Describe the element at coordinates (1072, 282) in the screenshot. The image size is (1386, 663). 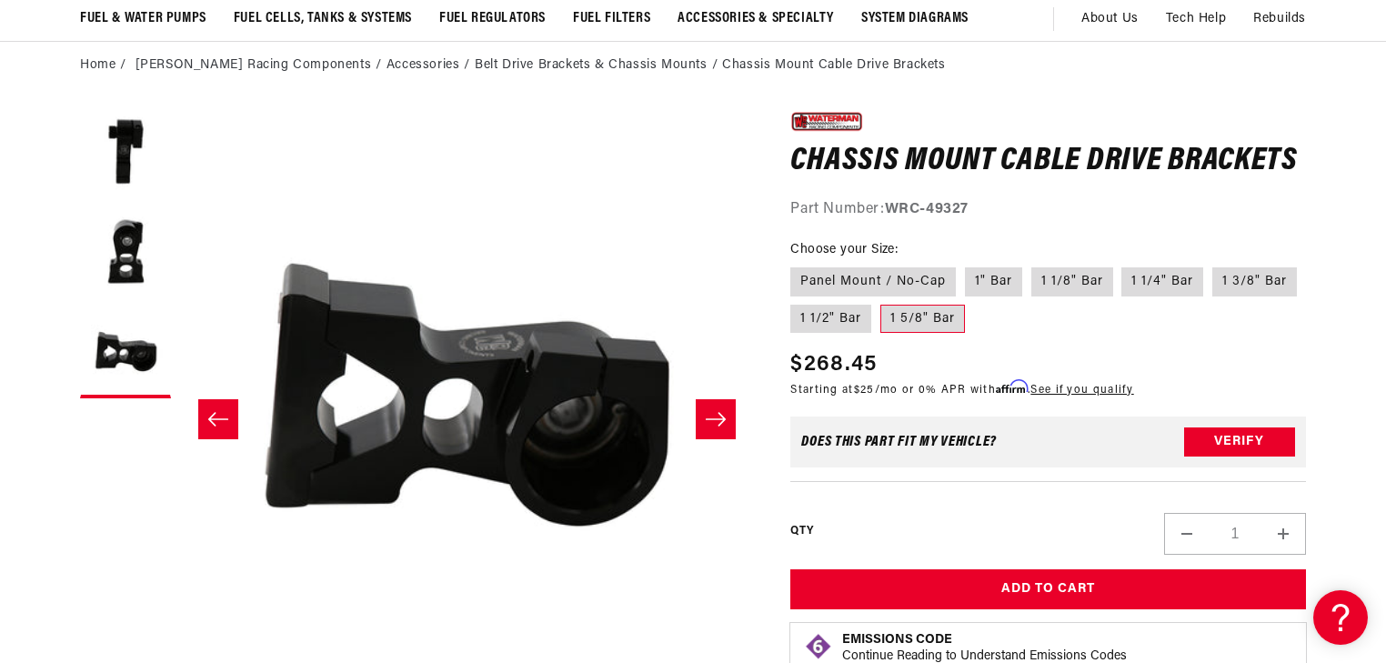
I see `label: 1 1/8" Bar` at that location.